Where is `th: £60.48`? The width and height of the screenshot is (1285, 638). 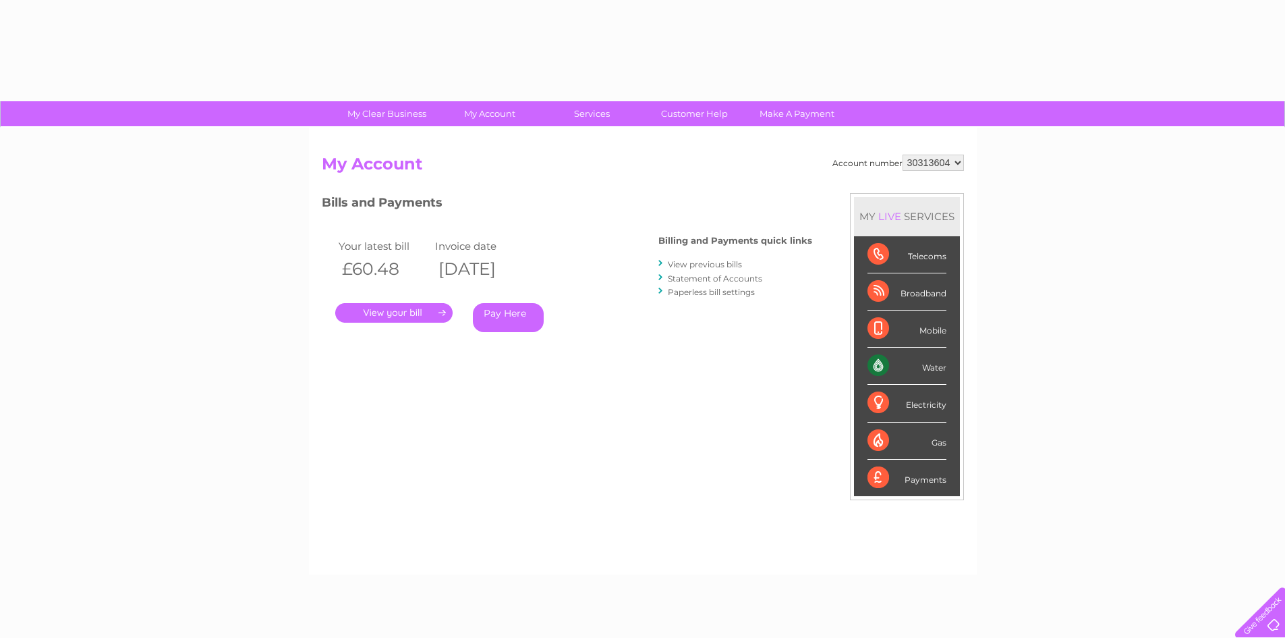 th: £60.48 is located at coordinates (384, 269).